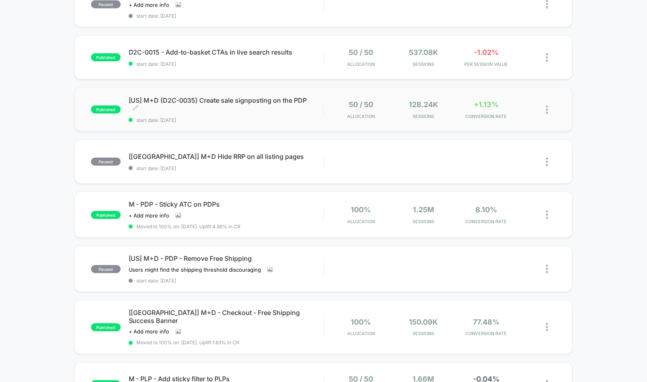 This screenshot has height=382, width=647. What do you see at coordinates (486, 64) in the screenshot?
I see `span: PER SESSION VALUE` at bounding box center [486, 64].